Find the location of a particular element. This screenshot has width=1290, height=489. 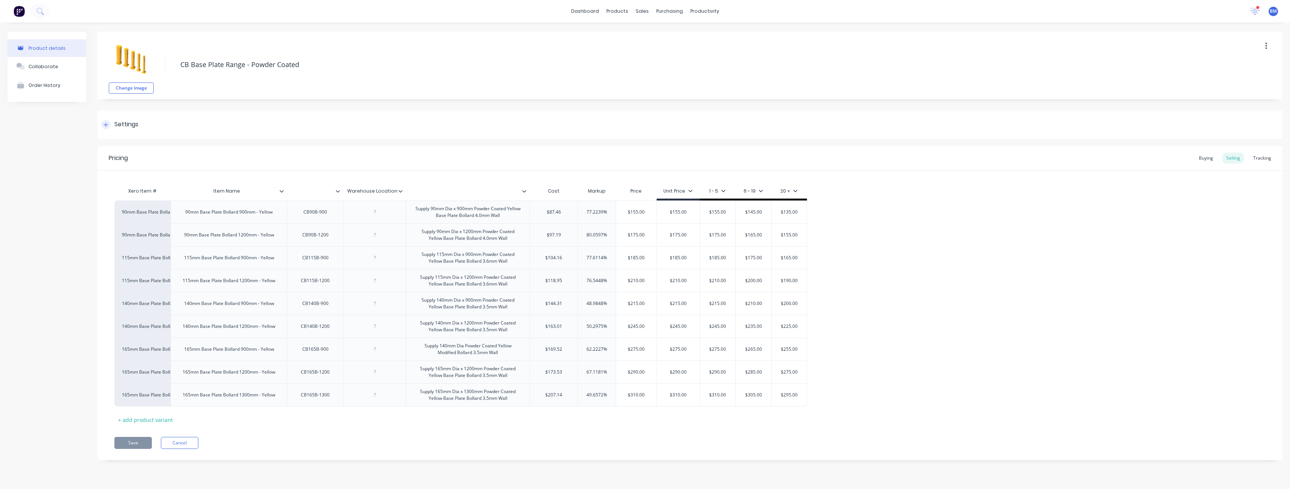

div: $145.00 is located at coordinates (753, 212).